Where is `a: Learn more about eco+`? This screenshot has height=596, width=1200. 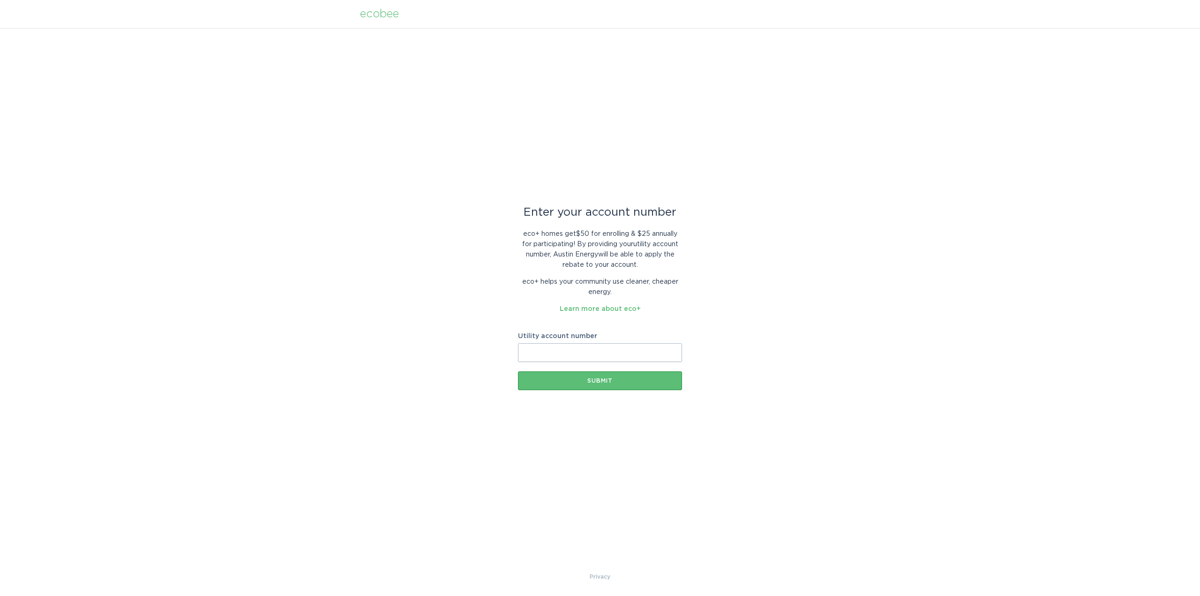
a: Learn more about eco+ is located at coordinates (600, 309).